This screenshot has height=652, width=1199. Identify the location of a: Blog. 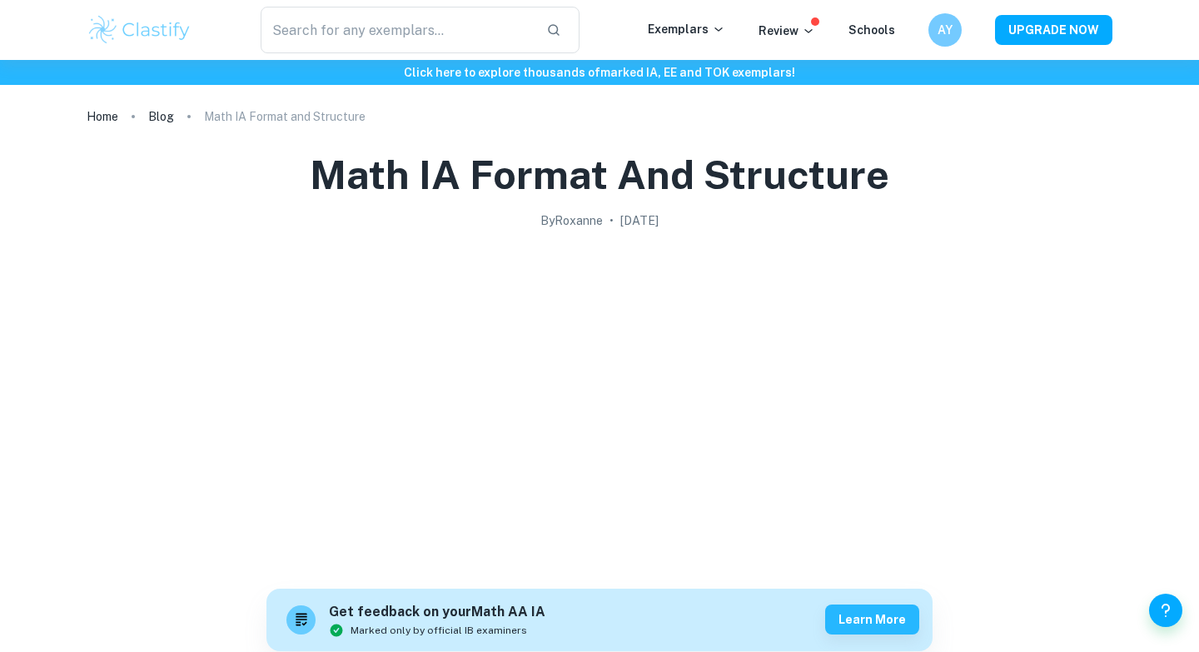
(161, 117).